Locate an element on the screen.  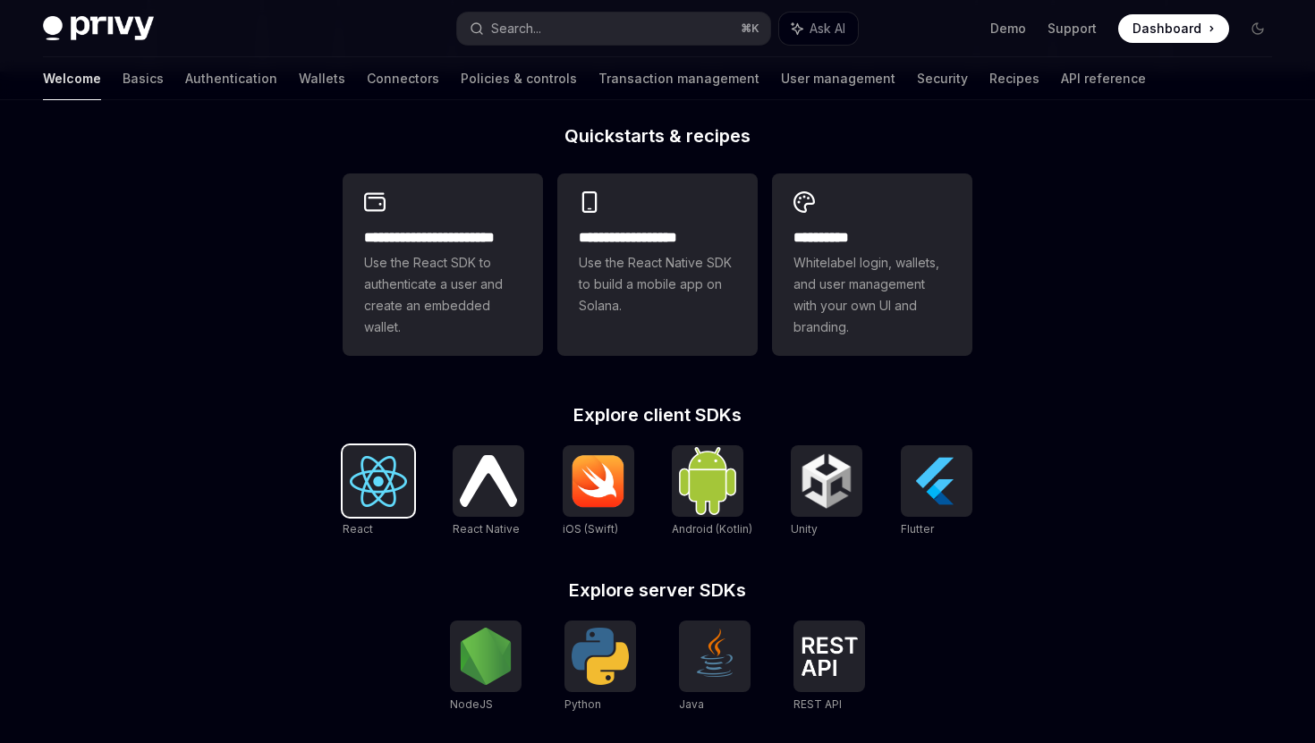
span: React Native is located at coordinates (486, 529).